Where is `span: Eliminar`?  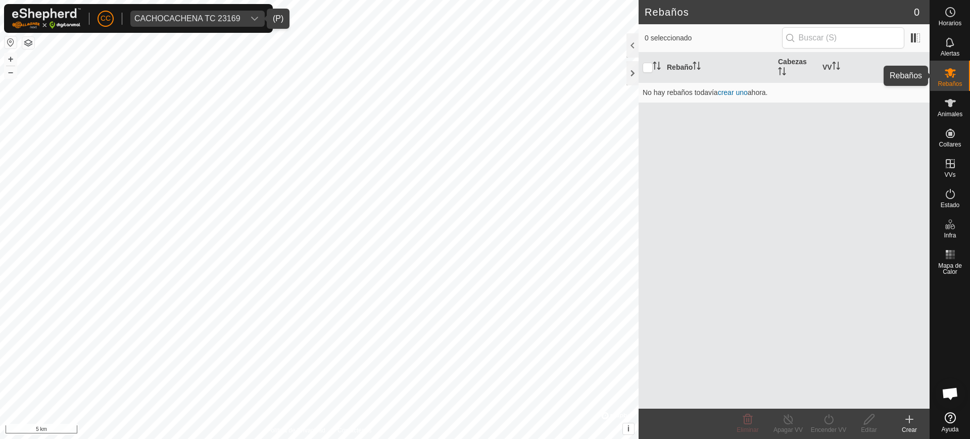
span: Eliminar is located at coordinates (747, 430).